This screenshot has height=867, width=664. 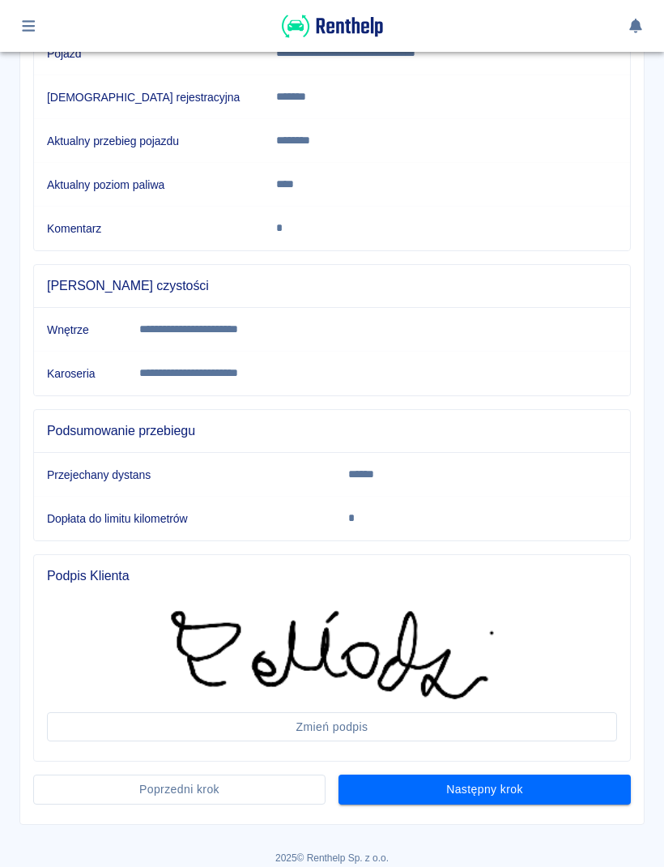 What do you see at coordinates (332, 576) in the screenshot?
I see `span: Podpis Klienta` at bounding box center [332, 576].